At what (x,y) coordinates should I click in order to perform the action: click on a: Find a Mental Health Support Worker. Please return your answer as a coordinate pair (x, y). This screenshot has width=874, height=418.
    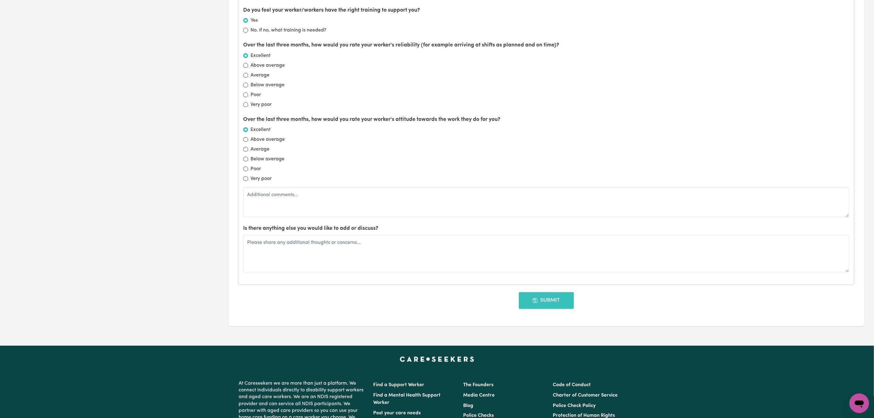
    Looking at the image, I should click on (407, 399).